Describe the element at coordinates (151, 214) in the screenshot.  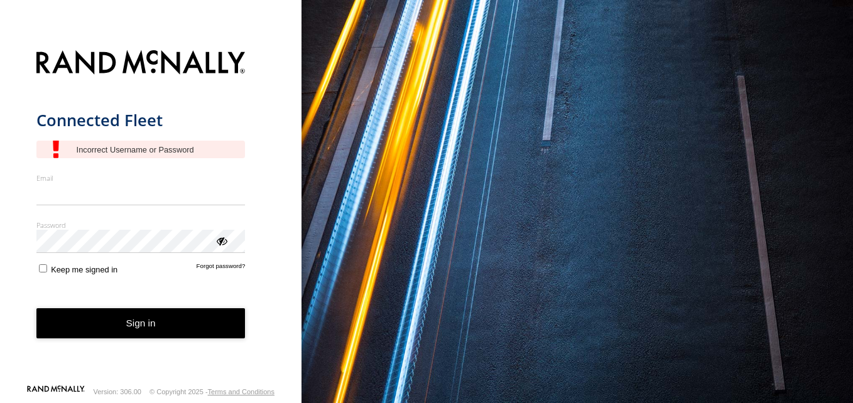
I see `form: main` at that location.